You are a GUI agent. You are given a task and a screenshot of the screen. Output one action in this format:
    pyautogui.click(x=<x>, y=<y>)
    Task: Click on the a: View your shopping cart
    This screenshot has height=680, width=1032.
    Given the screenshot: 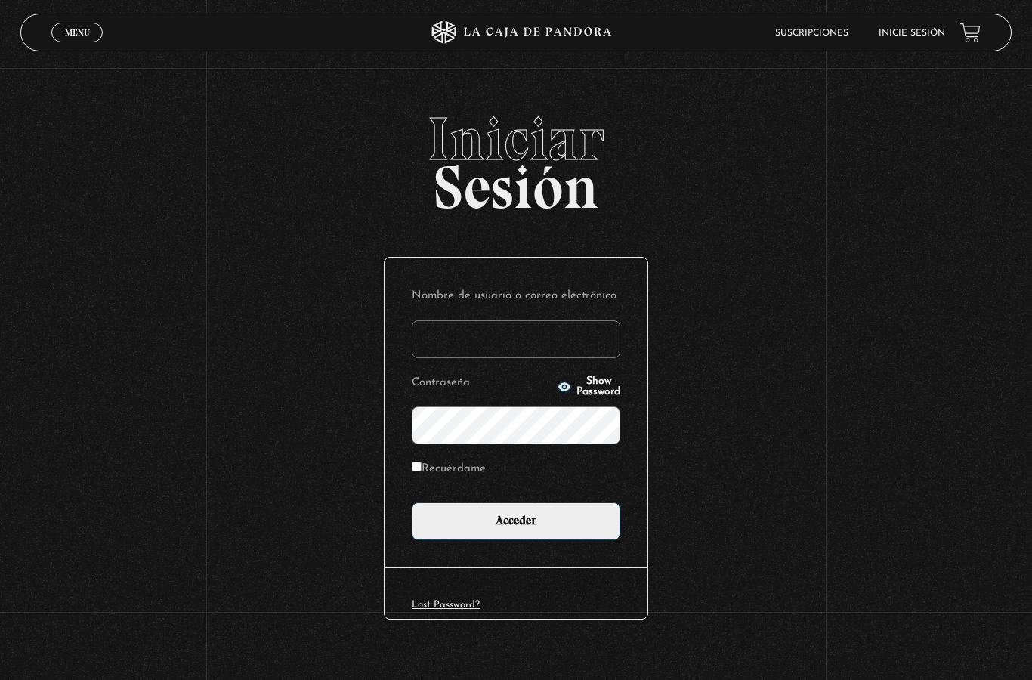 What is the action you would take?
    pyautogui.click(x=970, y=32)
    